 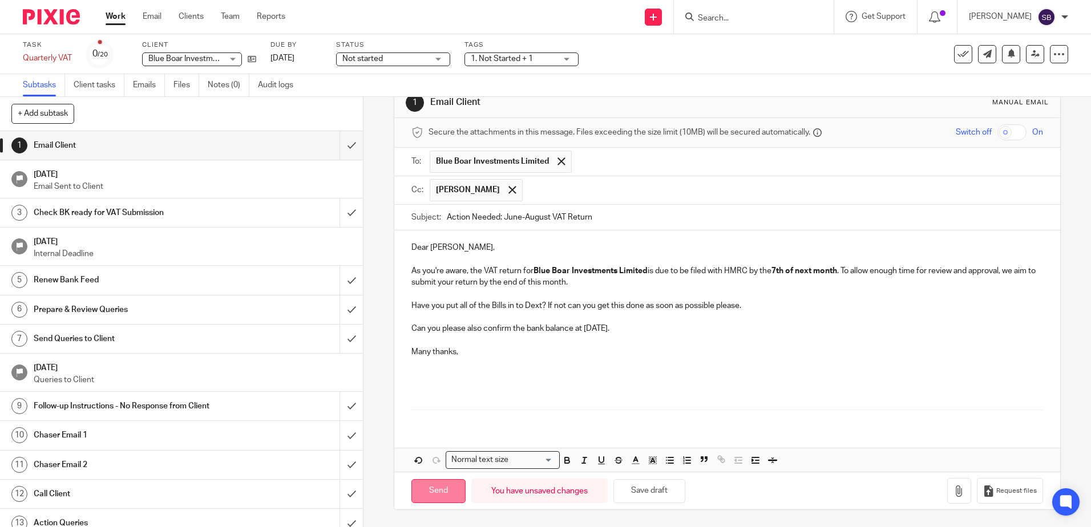 I want to click on div: 0, so click(x=100, y=54).